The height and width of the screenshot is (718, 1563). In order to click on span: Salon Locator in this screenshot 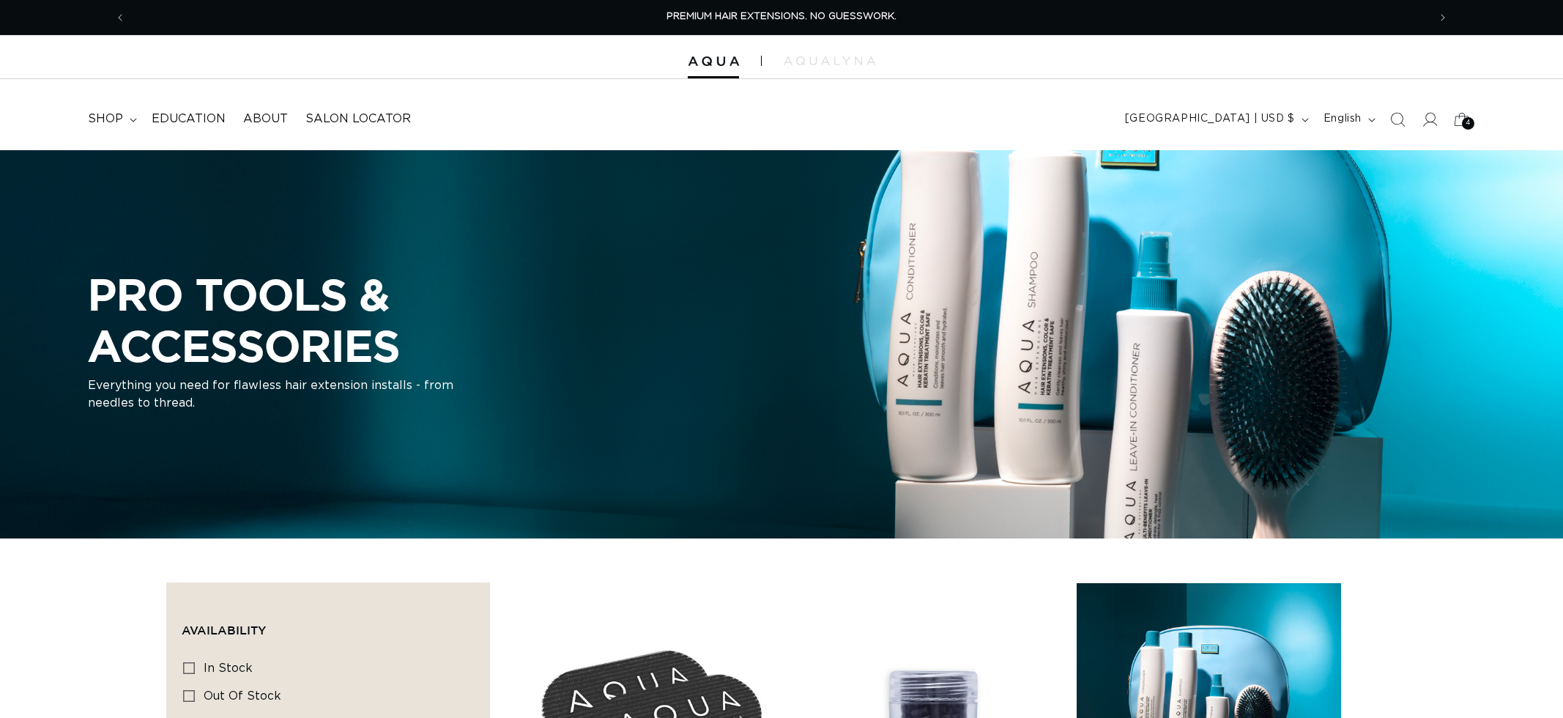, I will do `click(358, 119)`.